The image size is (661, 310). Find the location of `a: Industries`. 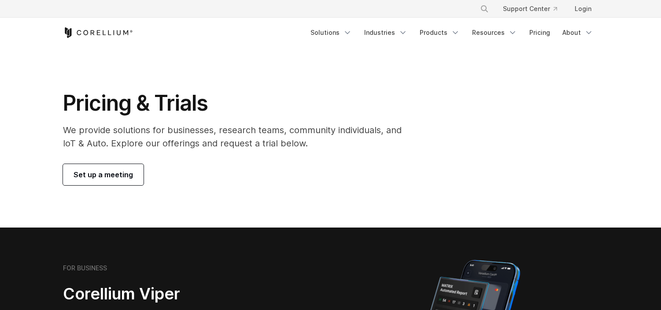

a: Industries is located at coordinates (386, 33).